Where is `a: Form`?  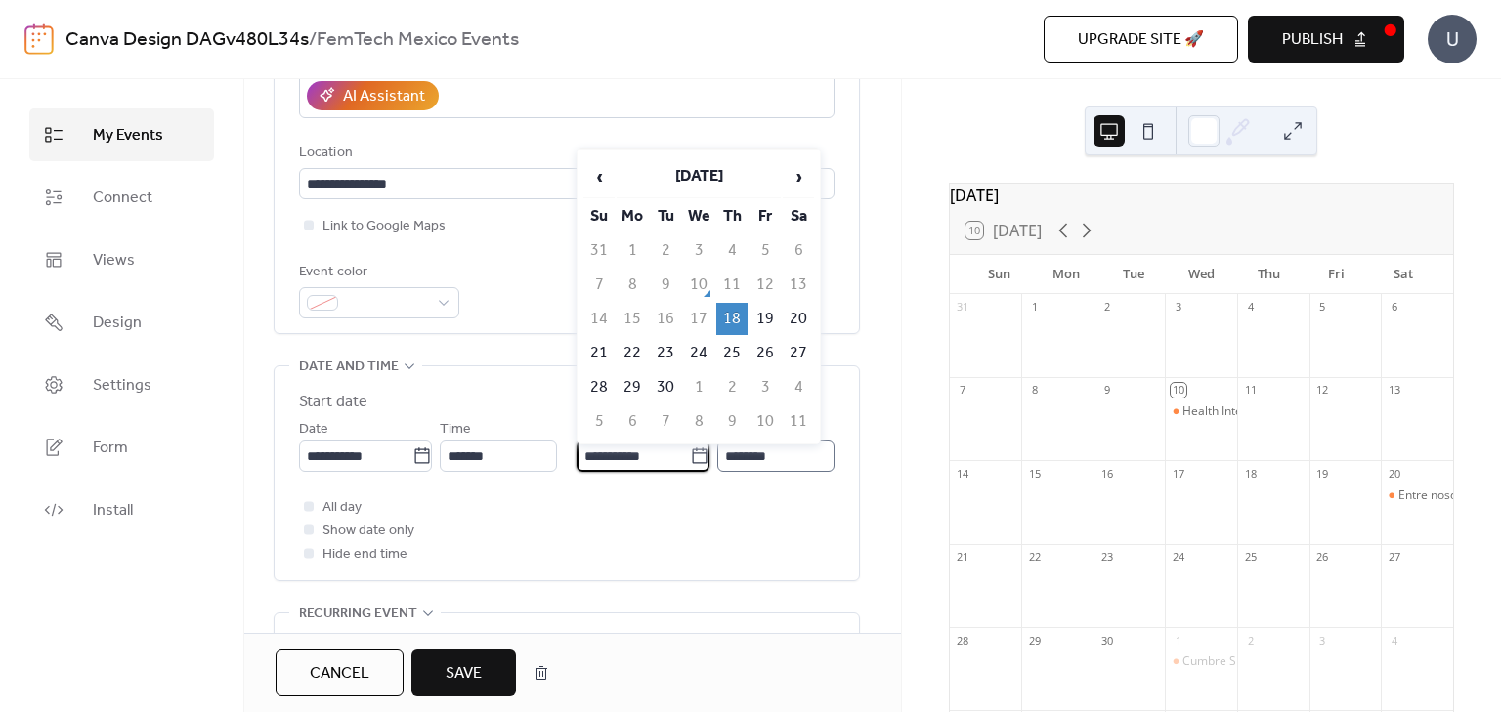 a: Form is located at coordinates (121, 447).